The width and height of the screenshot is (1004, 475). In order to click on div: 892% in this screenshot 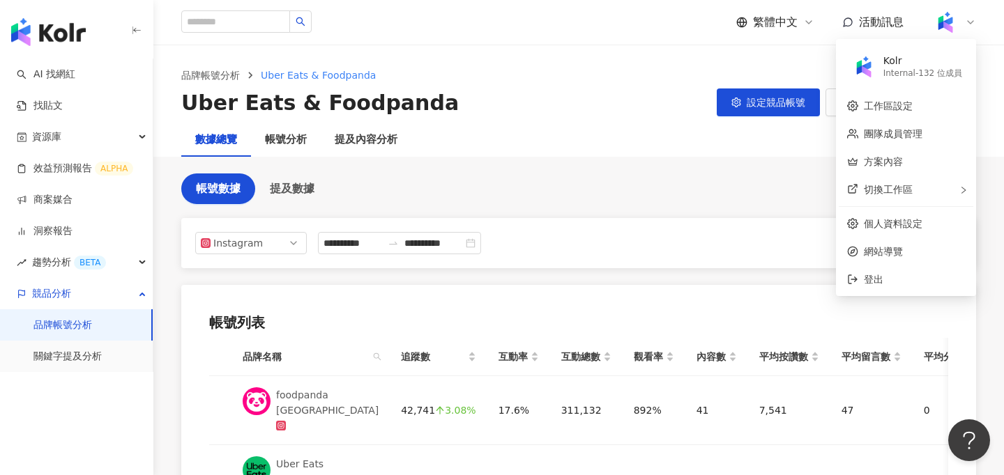, I will do `click(654, 411)`.